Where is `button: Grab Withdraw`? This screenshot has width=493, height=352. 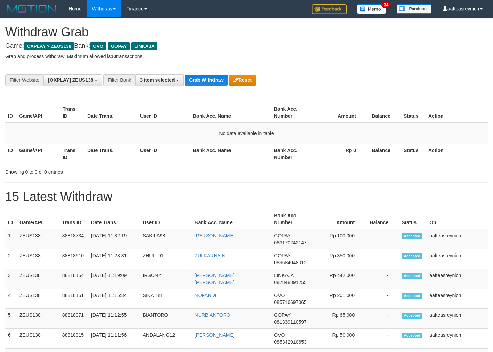 button: Grab Withdraw is located at coordinates (206, 80).